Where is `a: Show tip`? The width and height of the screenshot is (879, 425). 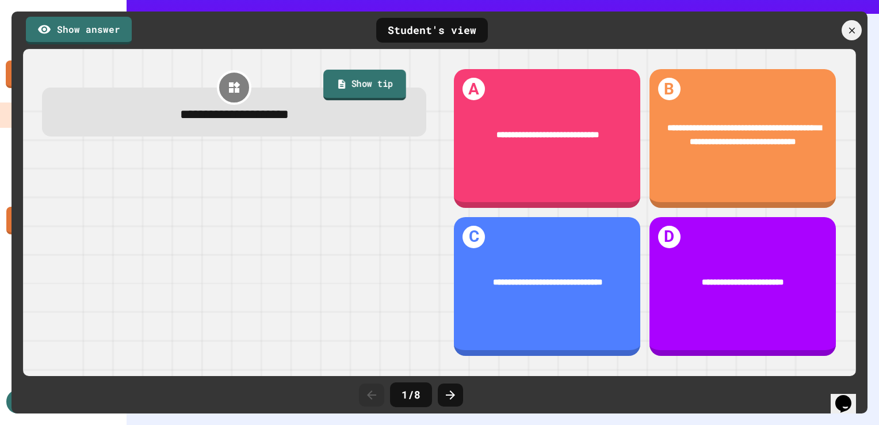 a: Show tip is located at coordinates (365, 85).